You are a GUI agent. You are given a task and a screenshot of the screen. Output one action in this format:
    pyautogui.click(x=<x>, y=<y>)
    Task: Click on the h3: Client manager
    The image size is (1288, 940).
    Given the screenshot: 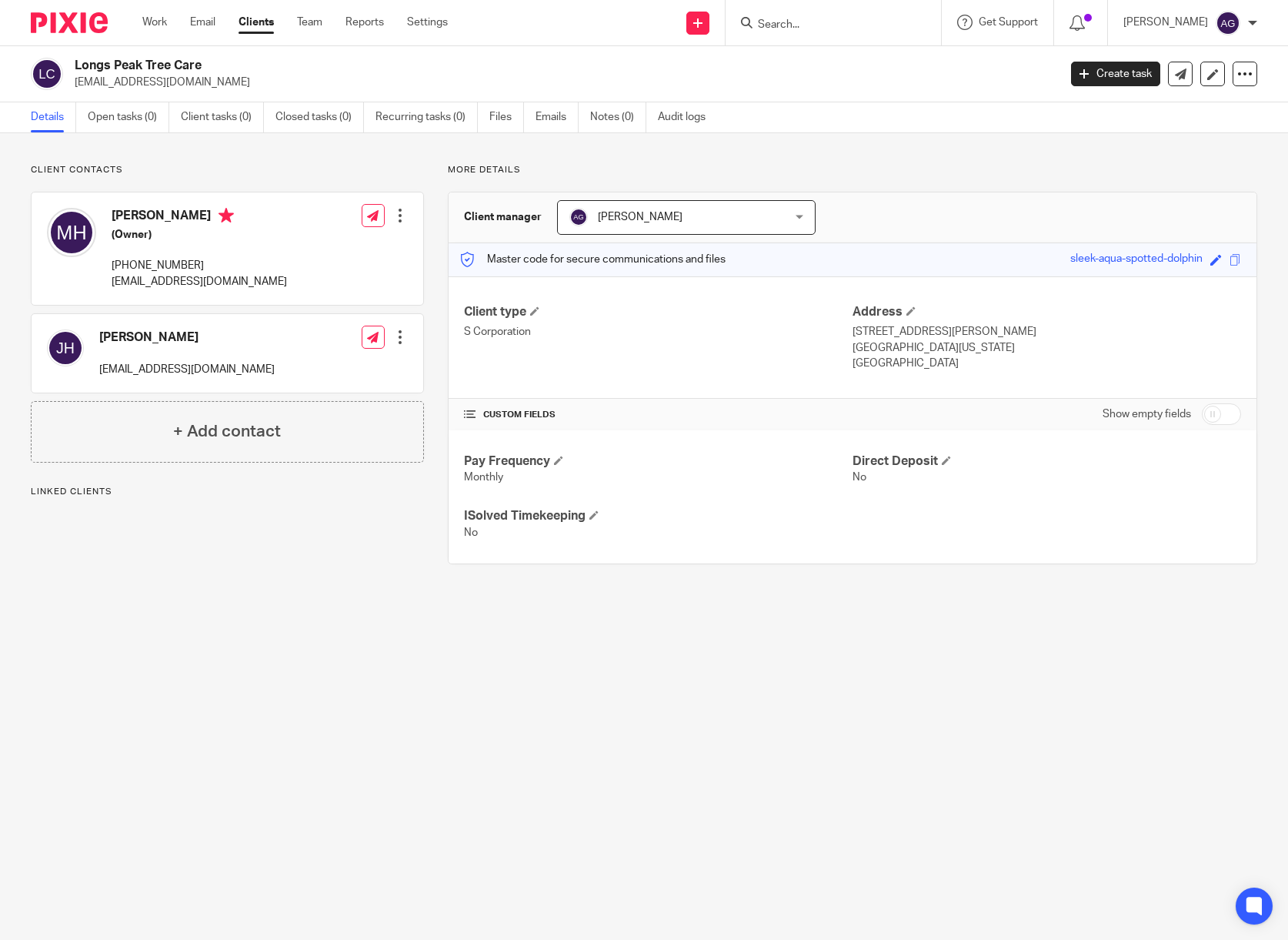 What is the action you would take?
    pyautogui.click(x=502, y=217)
    